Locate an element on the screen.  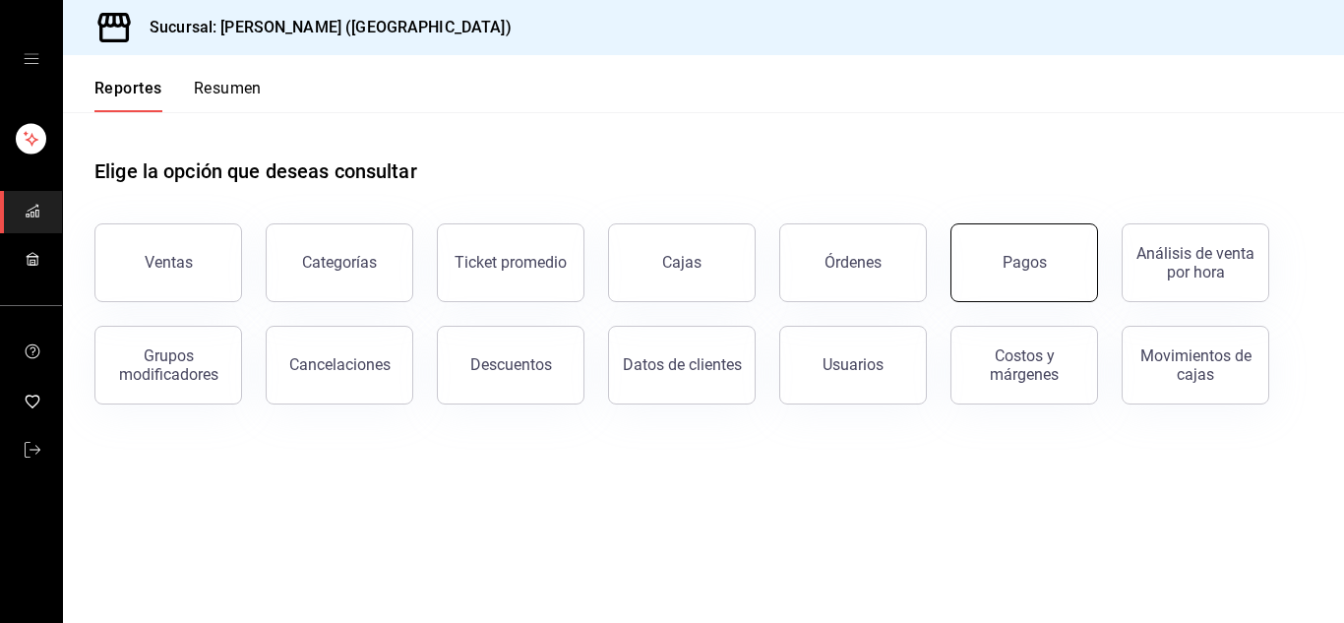
div: Ventas is located at coordinates (168, 262).